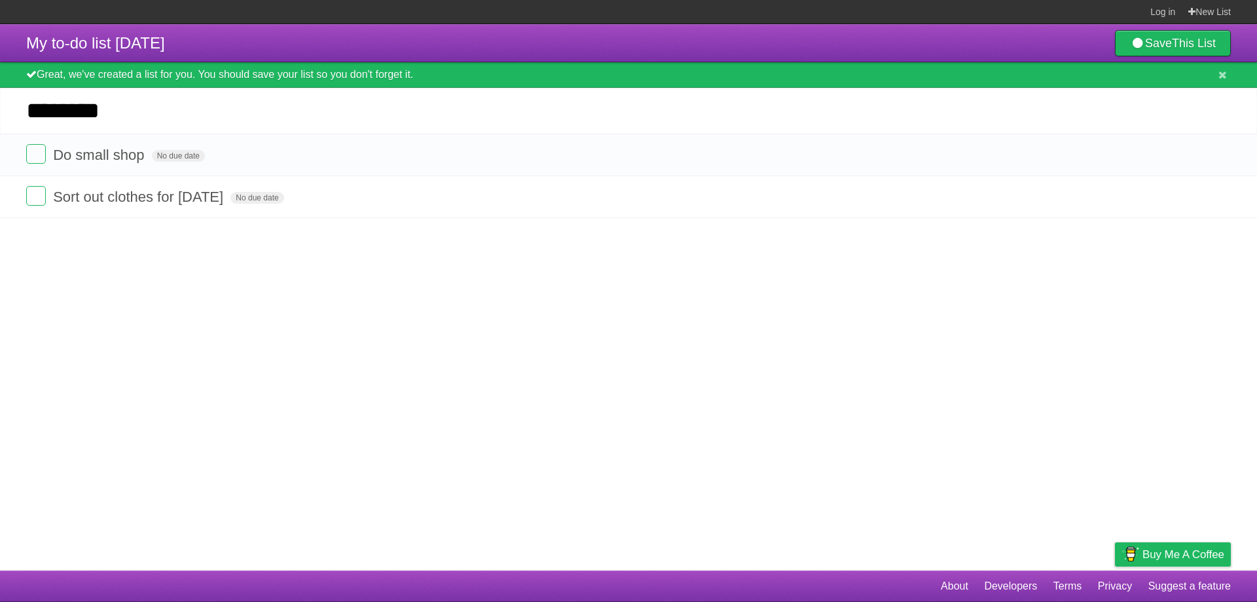 The height and width of the screenshot is (602, 1257). I want to click on span: Buy me a coffee, so click(1183, 554).